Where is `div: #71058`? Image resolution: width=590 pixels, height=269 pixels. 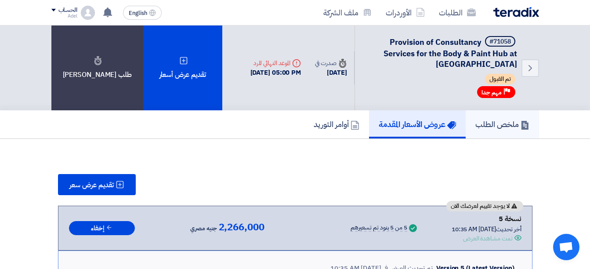 div: #71058 is located at coordinates (500, 42).